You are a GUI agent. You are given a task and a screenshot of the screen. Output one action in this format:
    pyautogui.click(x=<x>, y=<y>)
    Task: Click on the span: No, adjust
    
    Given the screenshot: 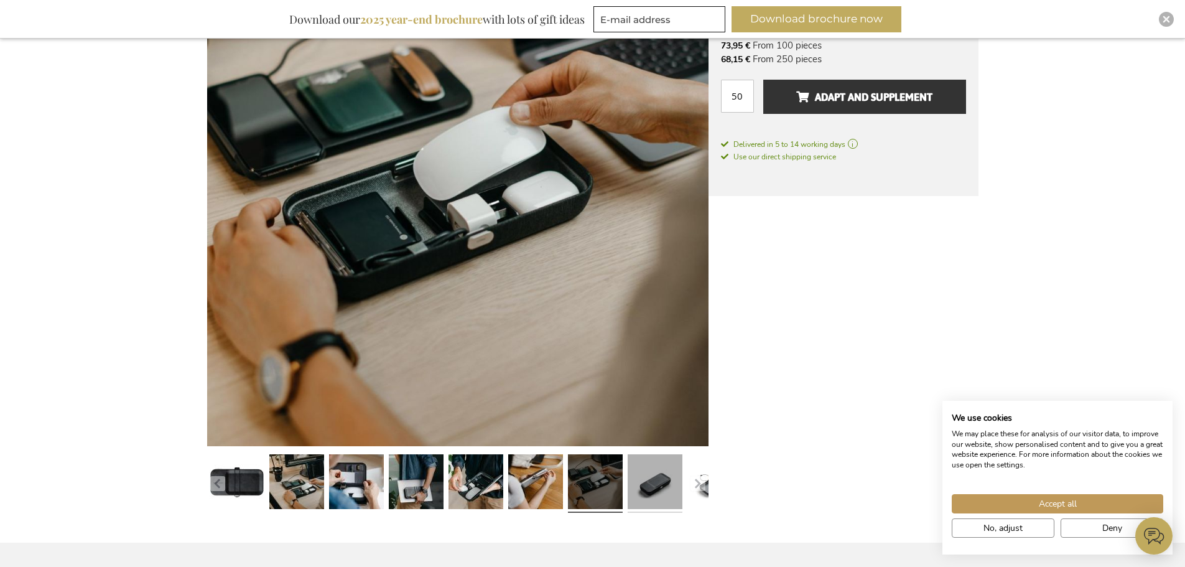 What is the action you would take?
    pyautogui.click(x=1003, y=528)
    